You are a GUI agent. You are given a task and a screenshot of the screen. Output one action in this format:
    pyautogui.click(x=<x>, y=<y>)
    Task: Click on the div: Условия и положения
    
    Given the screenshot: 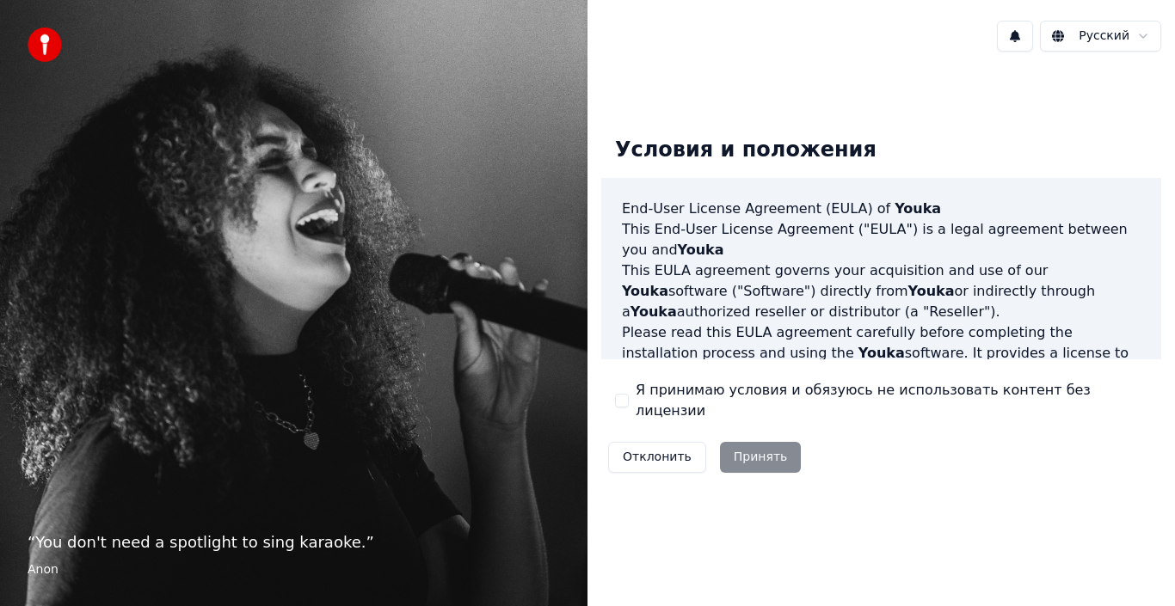 What is the action you would take?
    pyautogui.click(x=746, y=151)
    